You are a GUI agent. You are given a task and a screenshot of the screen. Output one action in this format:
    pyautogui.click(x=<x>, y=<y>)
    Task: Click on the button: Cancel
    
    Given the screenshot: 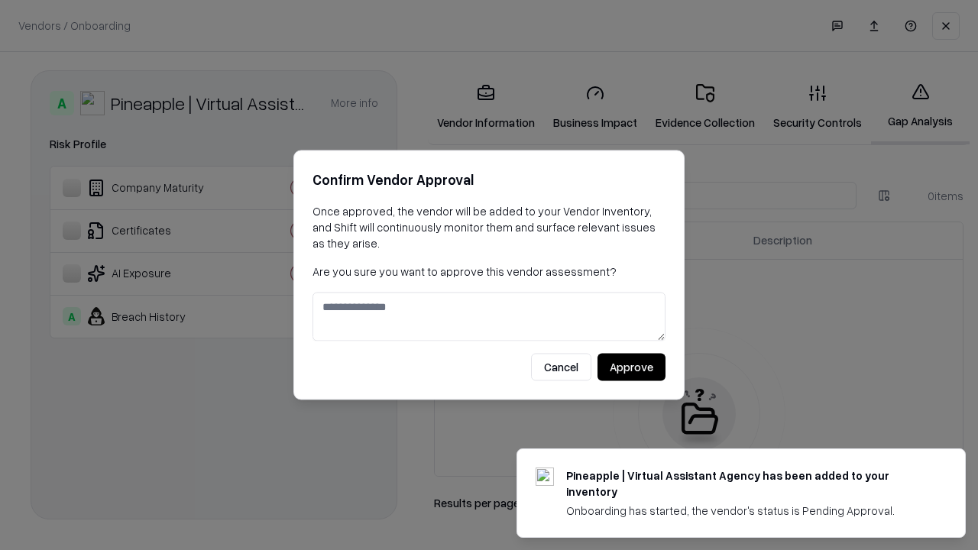 What is the action you would take?
    pyautogui.click(x=561, y=368)
    